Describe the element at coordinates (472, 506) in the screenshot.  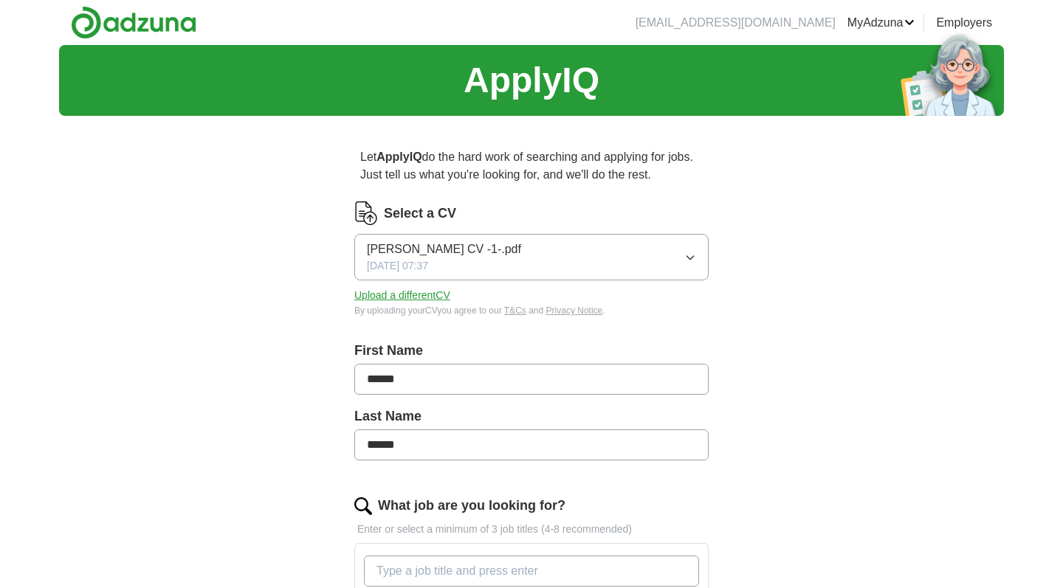
I see `label: What job are you looking for?` at that location.